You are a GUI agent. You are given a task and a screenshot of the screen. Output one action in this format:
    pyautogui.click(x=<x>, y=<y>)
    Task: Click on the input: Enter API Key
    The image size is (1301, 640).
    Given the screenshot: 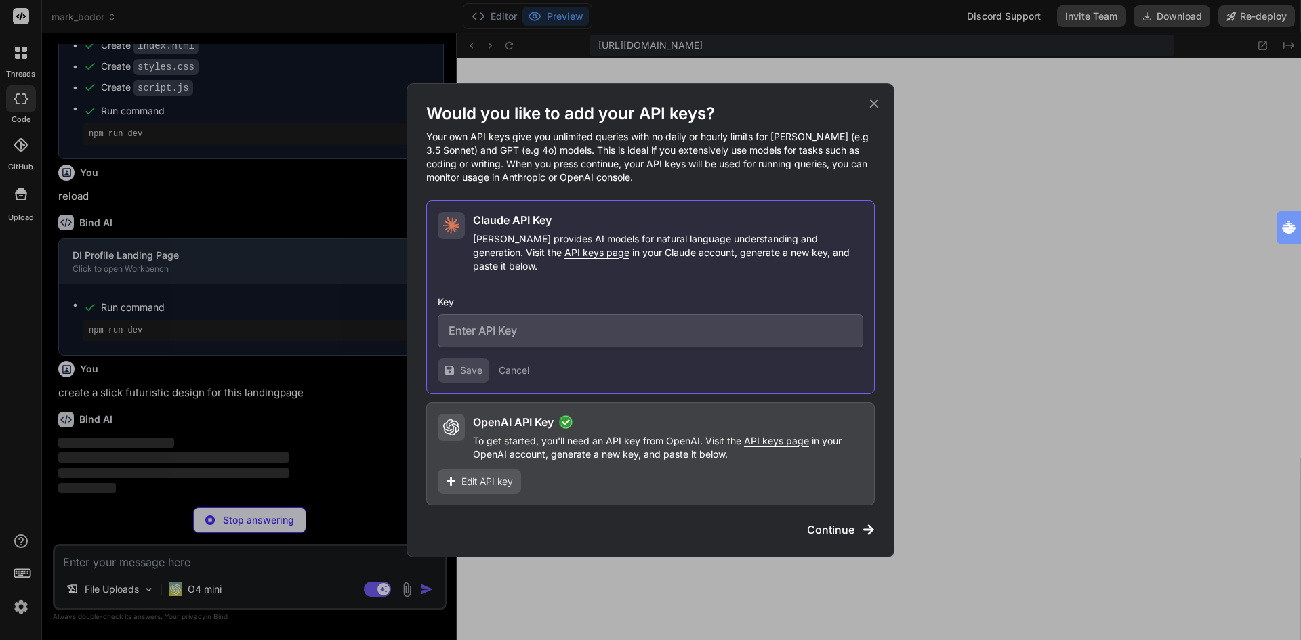 What is the action you would take?
    pyautogui.click(x=650, y=331)
    